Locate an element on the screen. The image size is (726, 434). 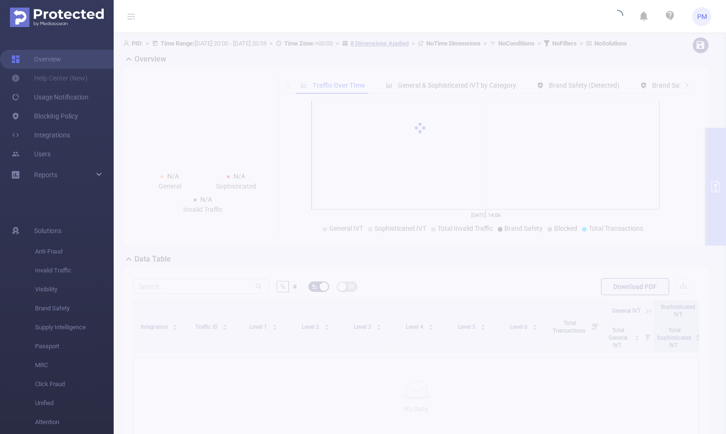
span: Passport is located at coordinates (74, 346).